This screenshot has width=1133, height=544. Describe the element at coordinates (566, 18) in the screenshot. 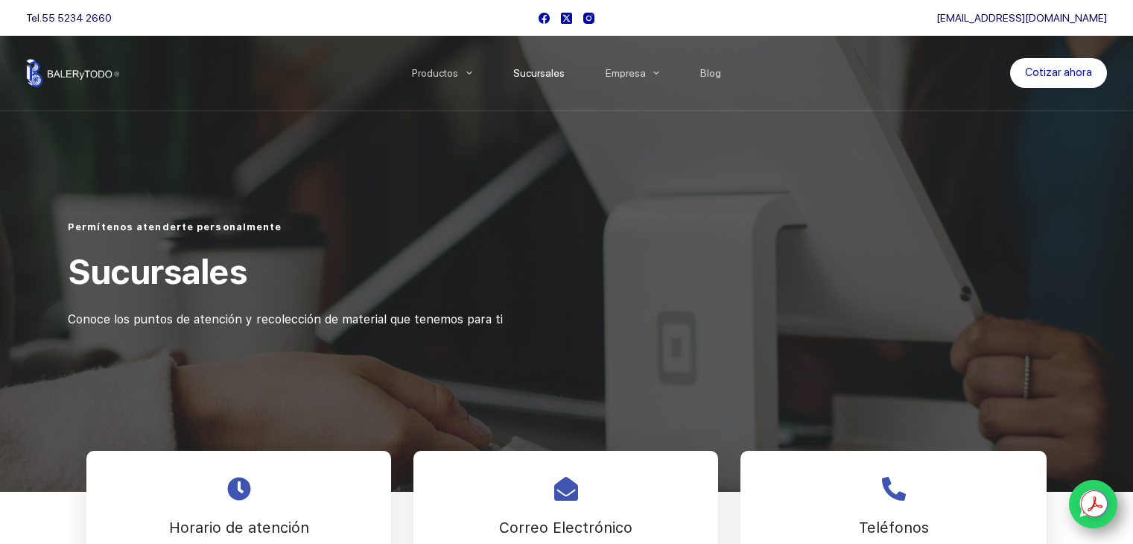

I see `a: X (Twitter)` at that location.